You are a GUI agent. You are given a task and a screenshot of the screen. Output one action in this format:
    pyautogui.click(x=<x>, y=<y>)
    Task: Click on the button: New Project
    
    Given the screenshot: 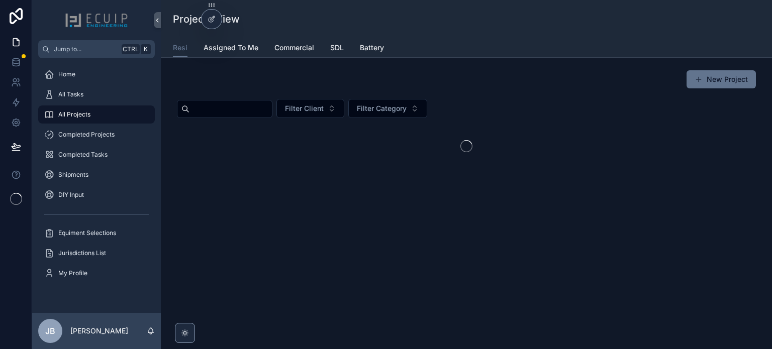 What is the action you would take?
    pyautogui.click(x=721, y=79)
    